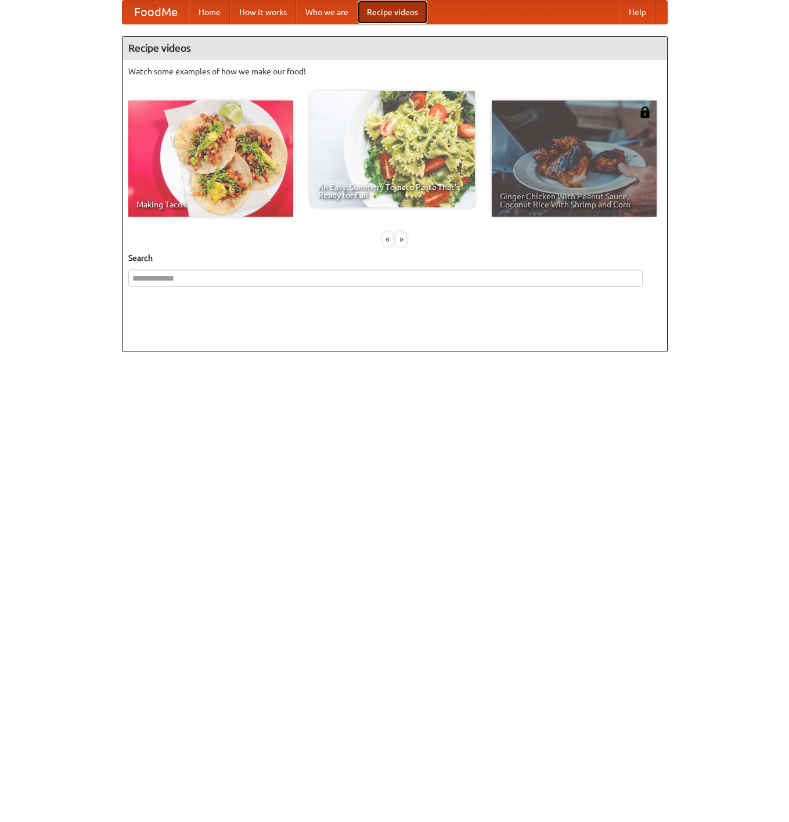 This screenshot has height=822, width=789. Describe the element at coordinates (263, 12) in the screenshot. I see `a: How it works` at that location.